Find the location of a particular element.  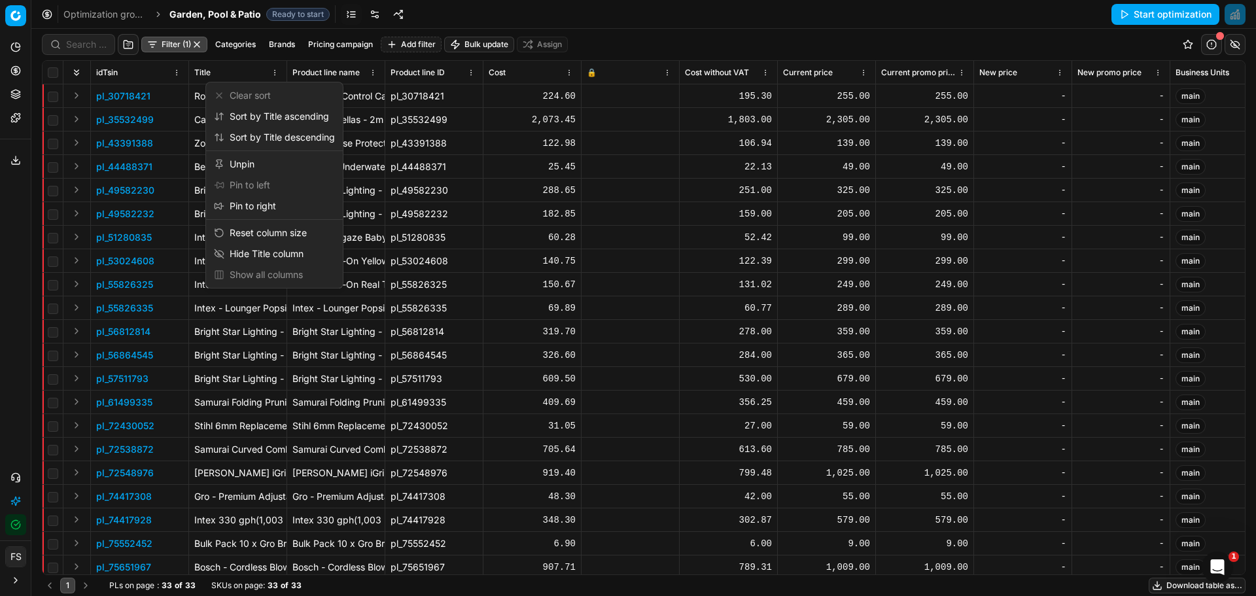

div: Reset column size is located at coordinates (260, 233).